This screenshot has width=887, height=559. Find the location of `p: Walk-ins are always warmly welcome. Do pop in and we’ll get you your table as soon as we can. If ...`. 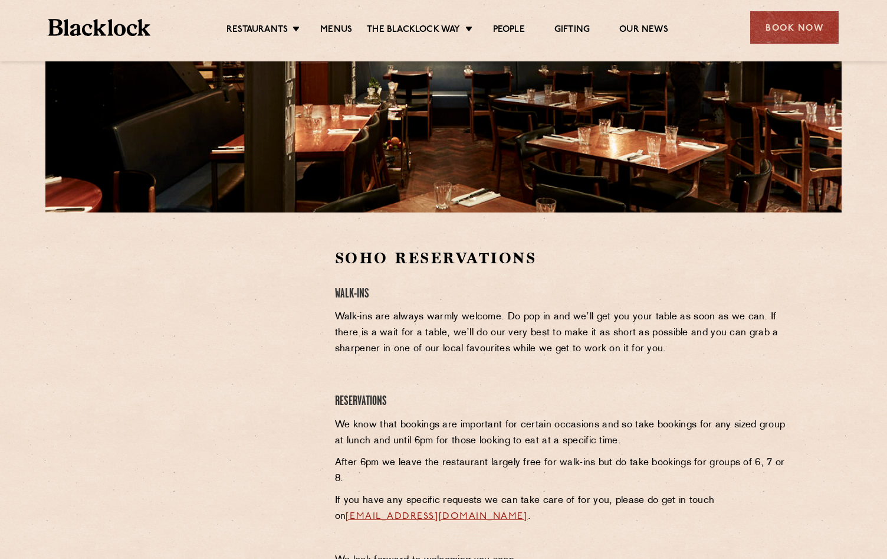

p: Walk-ins are always warmly welcome. Do pop in and we’ll get you your table as soon as we can. If ... is located at coordinates (561, 333).